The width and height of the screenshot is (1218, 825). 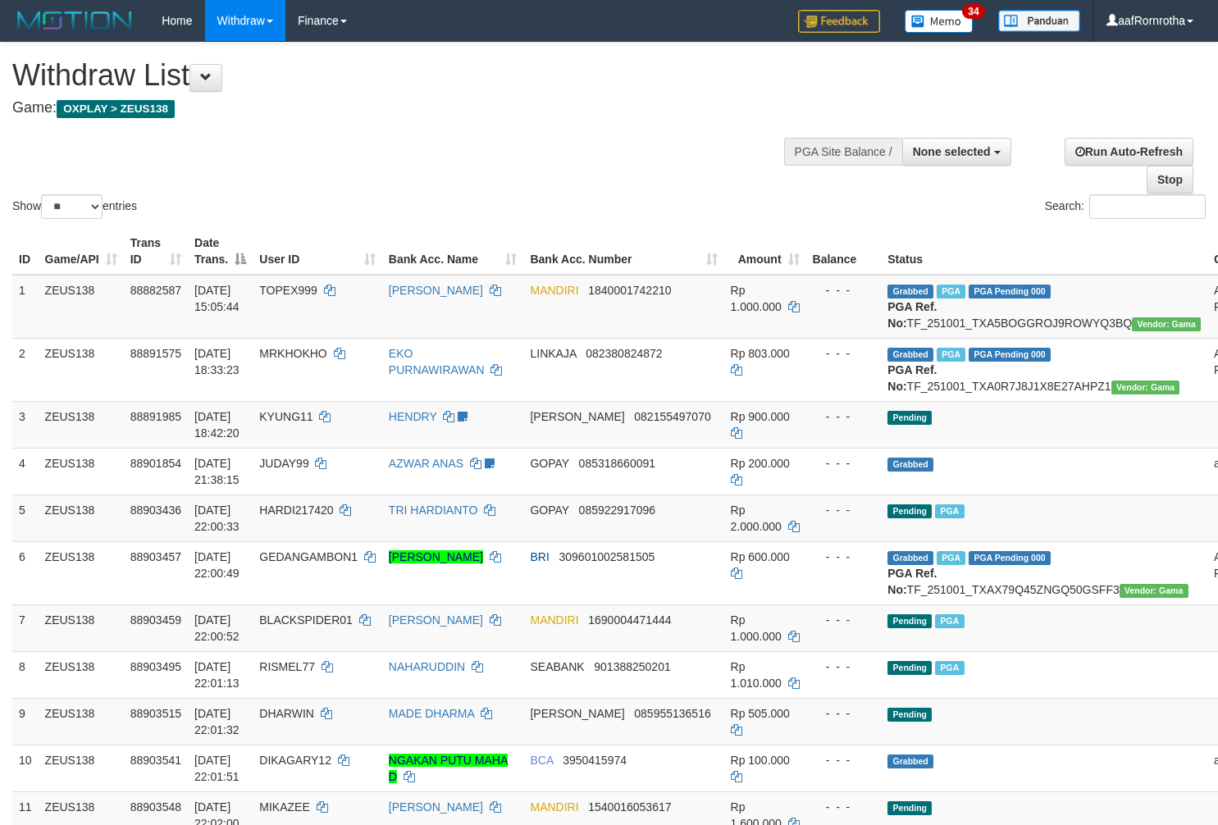 I want to click on span: OXPLAY > ZEUS138, so click(x=116, y=109).